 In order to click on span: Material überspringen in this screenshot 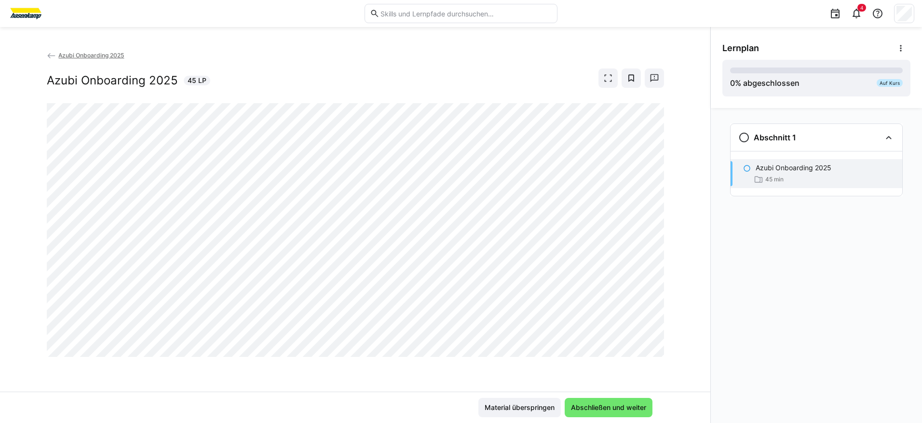, I will do `click(519, 407)`.